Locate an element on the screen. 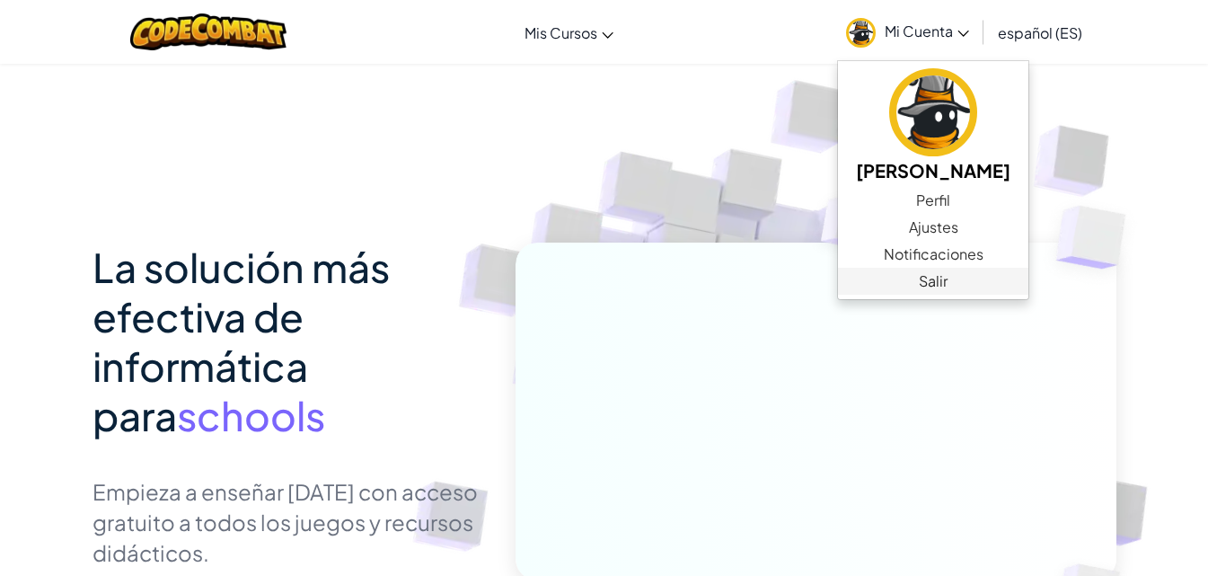 Image resolution: width=1208 pixels, height=576 pixels. a: Salir is located at coordinates (933, 281).